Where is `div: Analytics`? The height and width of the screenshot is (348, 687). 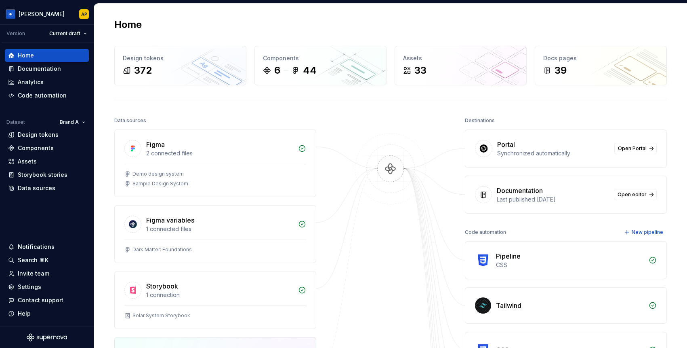
div: Analytics is located at coordinates (31, 82).